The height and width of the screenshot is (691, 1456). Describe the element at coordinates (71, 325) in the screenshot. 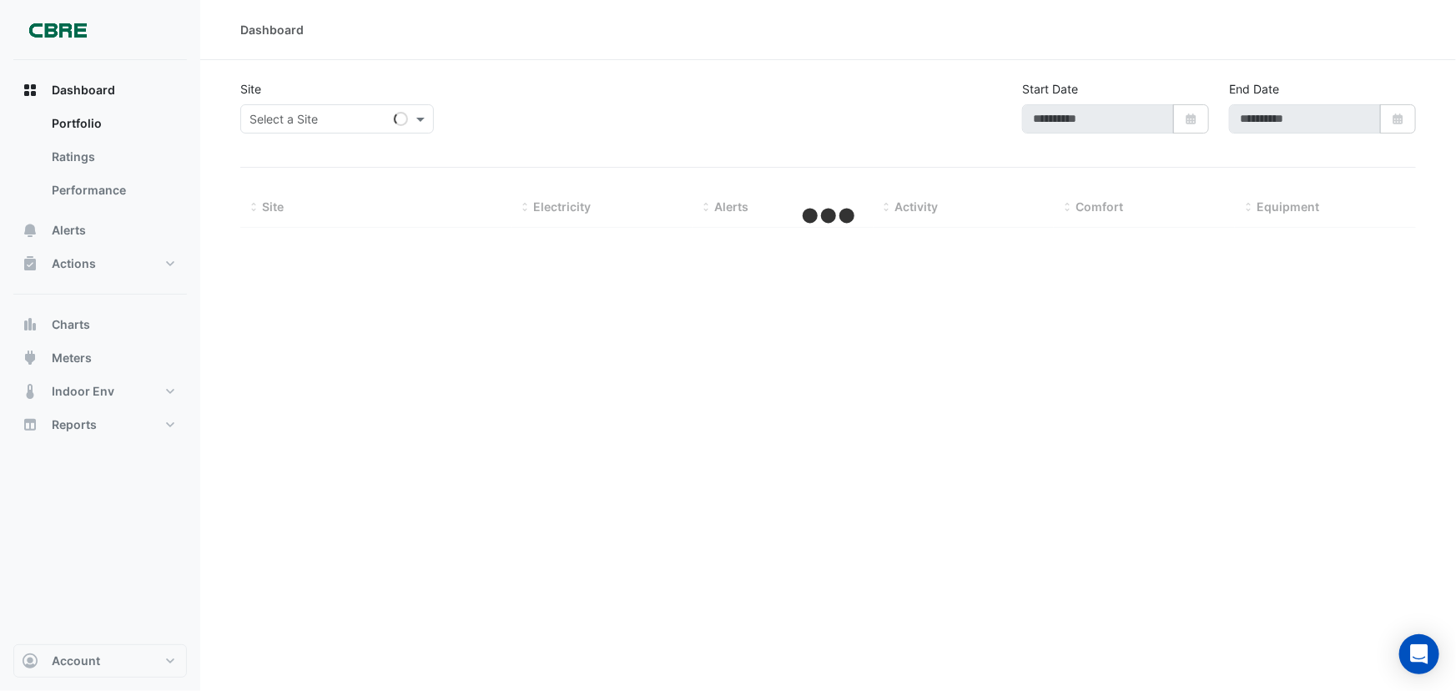

I see `span: Charts` at that location.